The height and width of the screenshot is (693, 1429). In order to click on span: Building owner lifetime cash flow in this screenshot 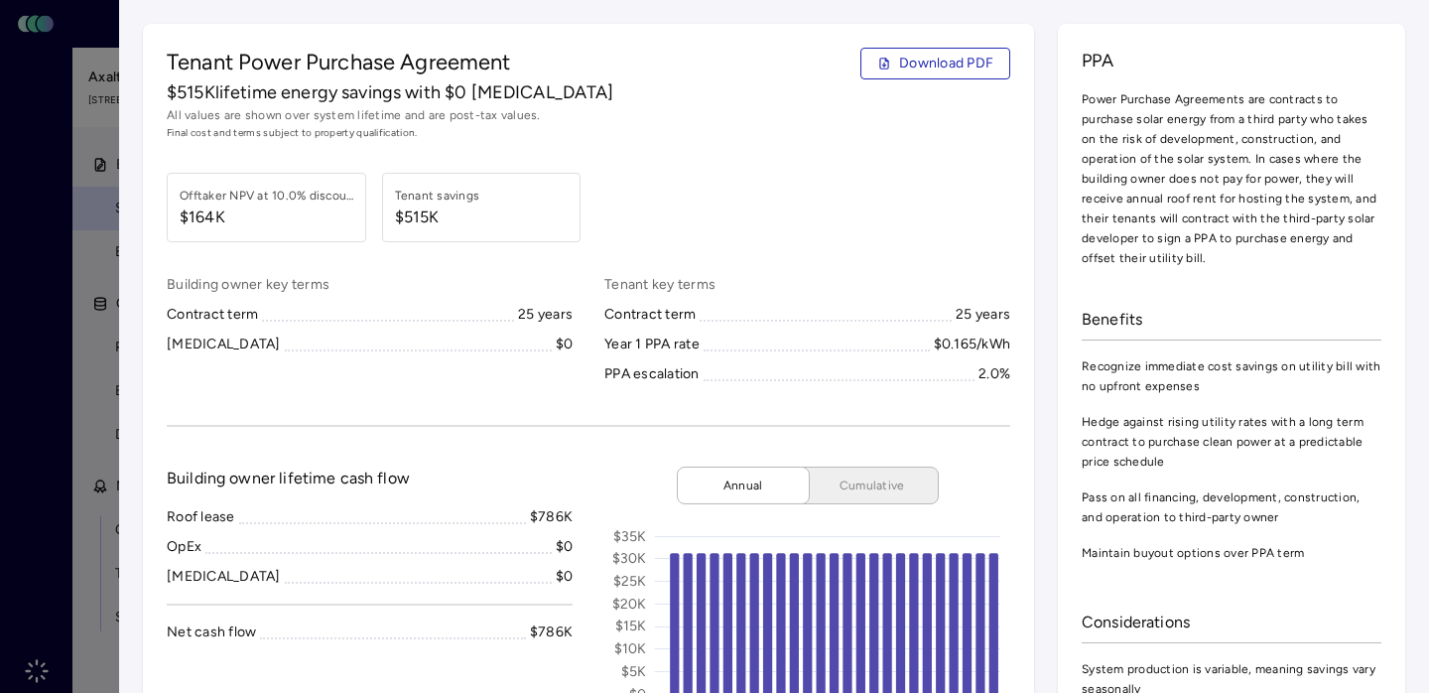, I will do `click(288, 478)`.